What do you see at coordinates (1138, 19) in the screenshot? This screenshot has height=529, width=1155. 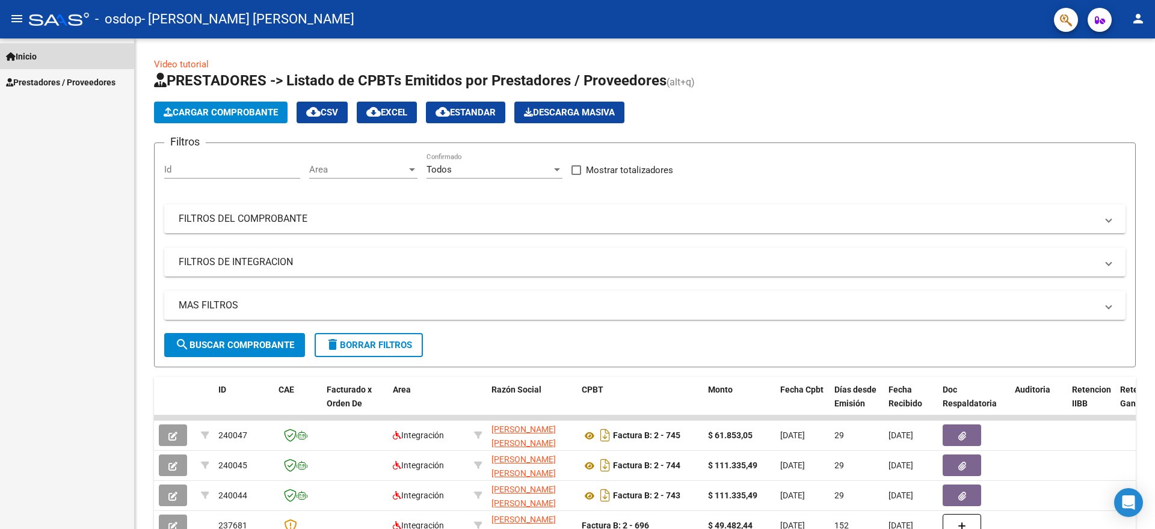 I see `mat-icon: person` at bounding box center [1138, 19].